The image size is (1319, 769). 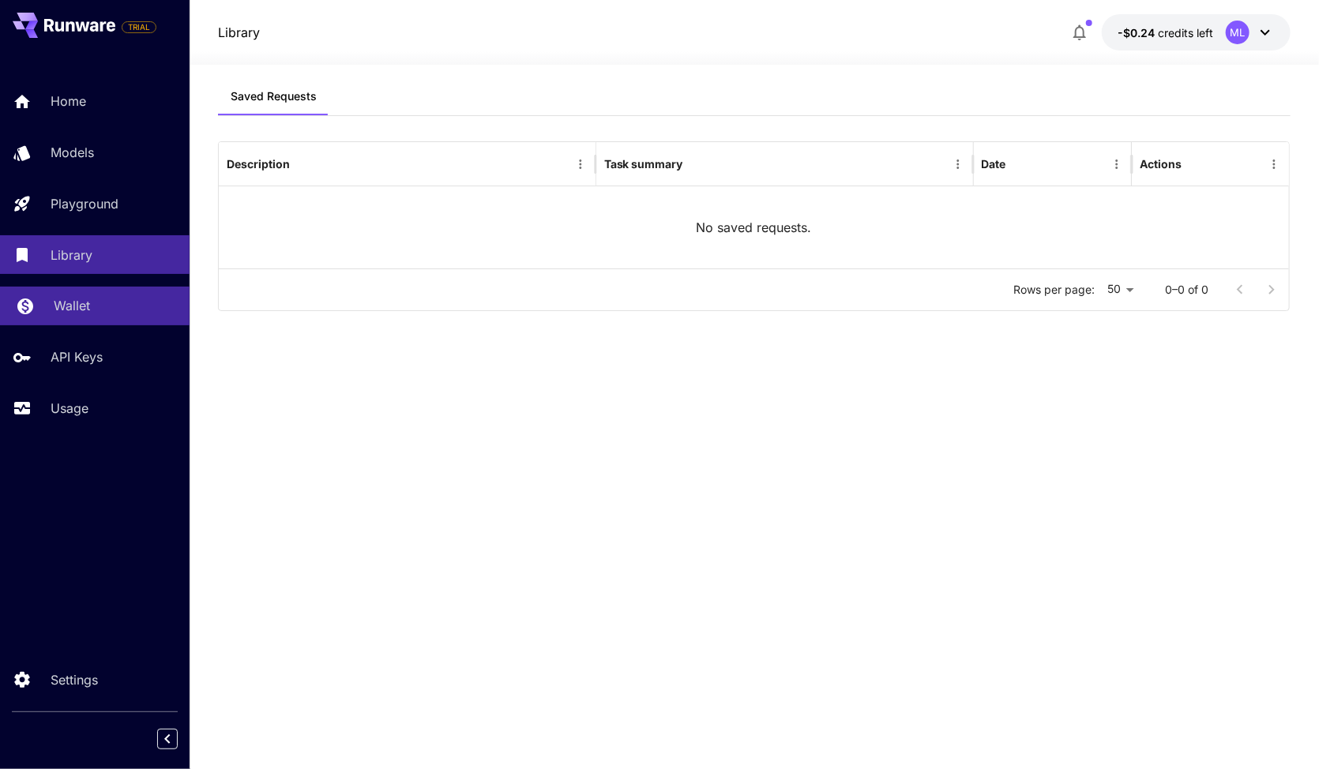 I want to click on div: Date, so click(x=993, y=163).